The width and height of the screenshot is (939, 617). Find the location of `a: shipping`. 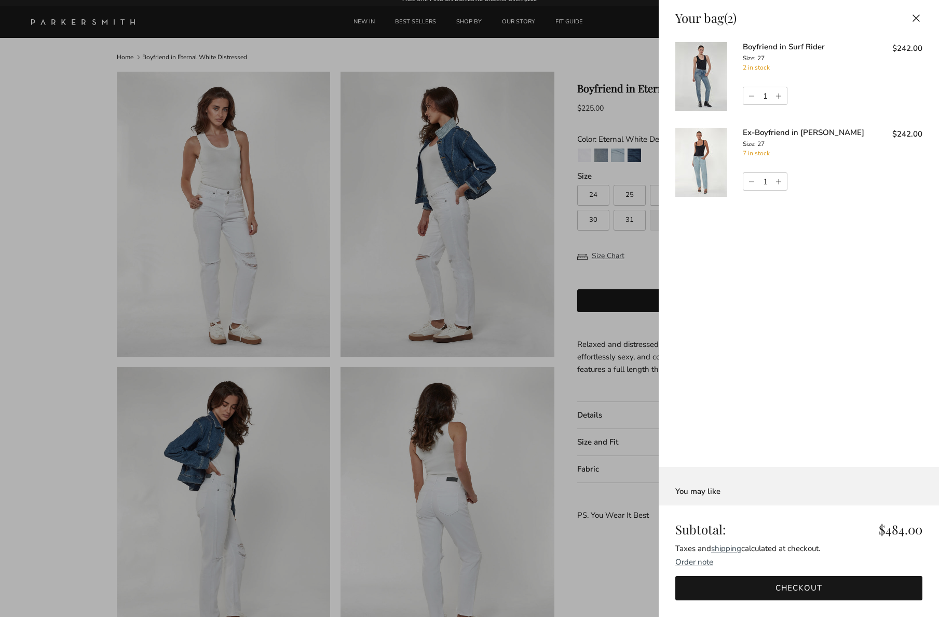

a: shipping is located at coordinates (726, 548).